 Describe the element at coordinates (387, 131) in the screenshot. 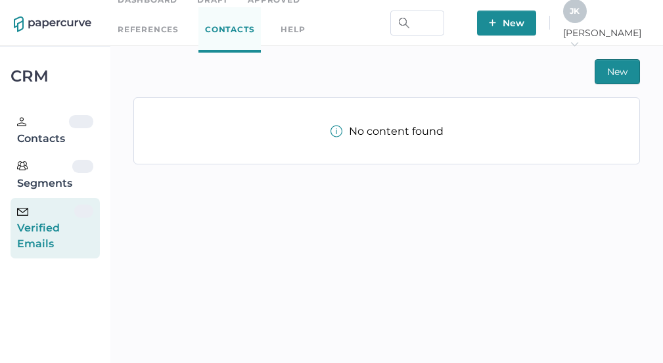

I see `div: No content found` at that location.